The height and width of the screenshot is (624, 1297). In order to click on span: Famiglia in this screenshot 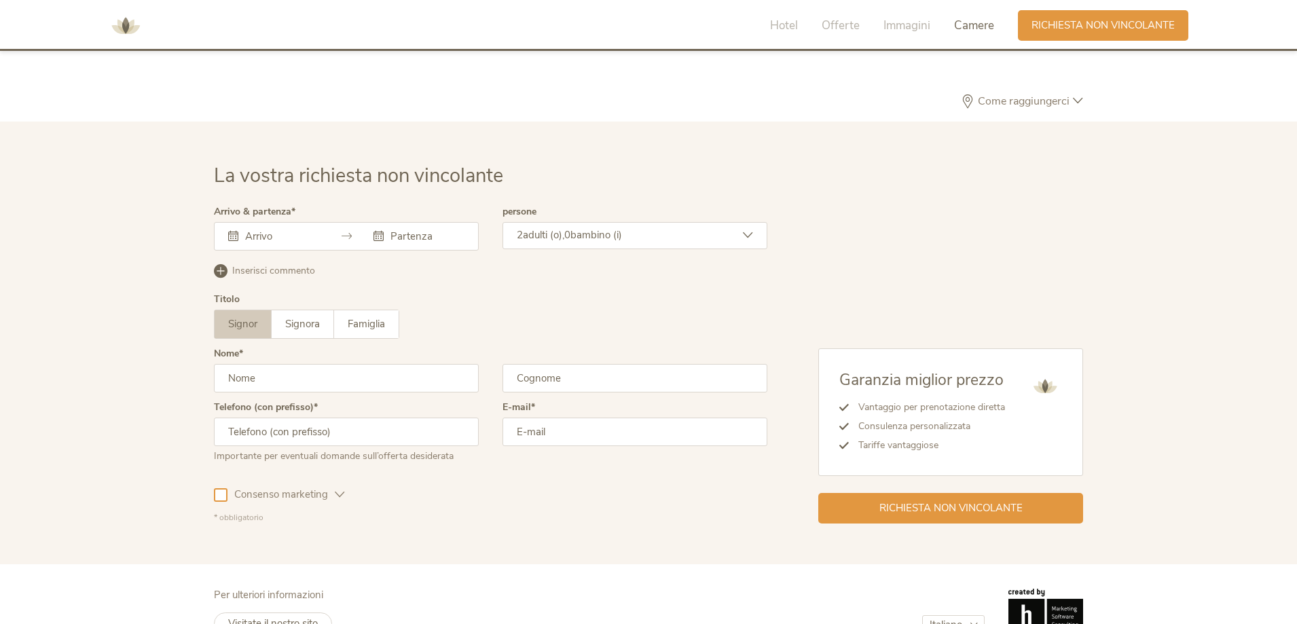, I will do `click(366, 324)`.